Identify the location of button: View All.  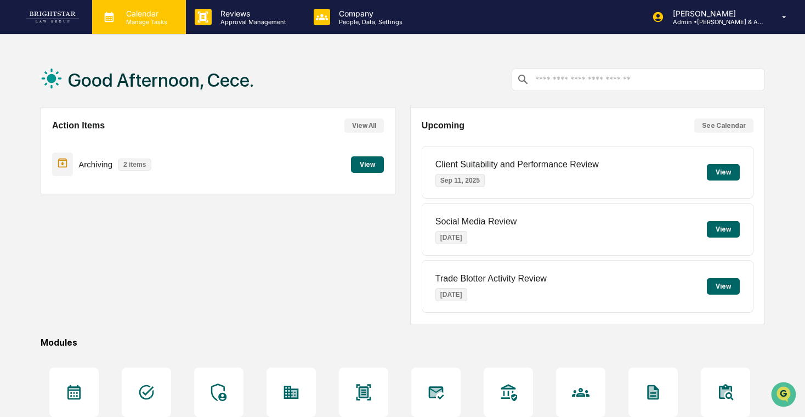
(364, 126).